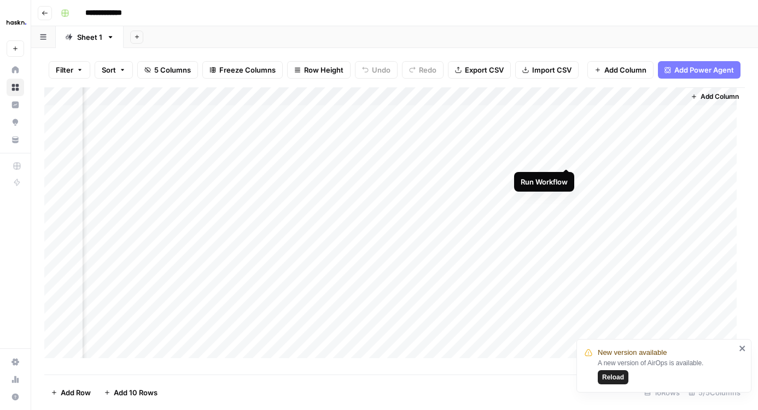 The height and width of the screenshot is (410, 758). I want to click on button: Row Height, so click(319, 70).